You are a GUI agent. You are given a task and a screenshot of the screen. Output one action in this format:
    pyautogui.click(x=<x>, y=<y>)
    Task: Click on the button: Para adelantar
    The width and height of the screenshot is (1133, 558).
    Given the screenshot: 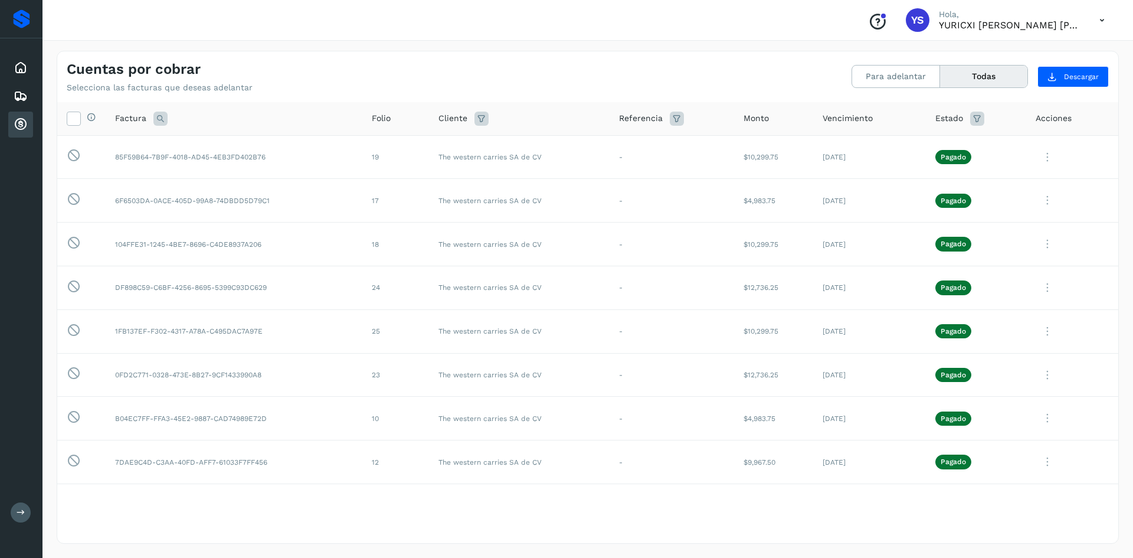 What is the action you would take?
    pyautogui.click(x=896, y=76)
    